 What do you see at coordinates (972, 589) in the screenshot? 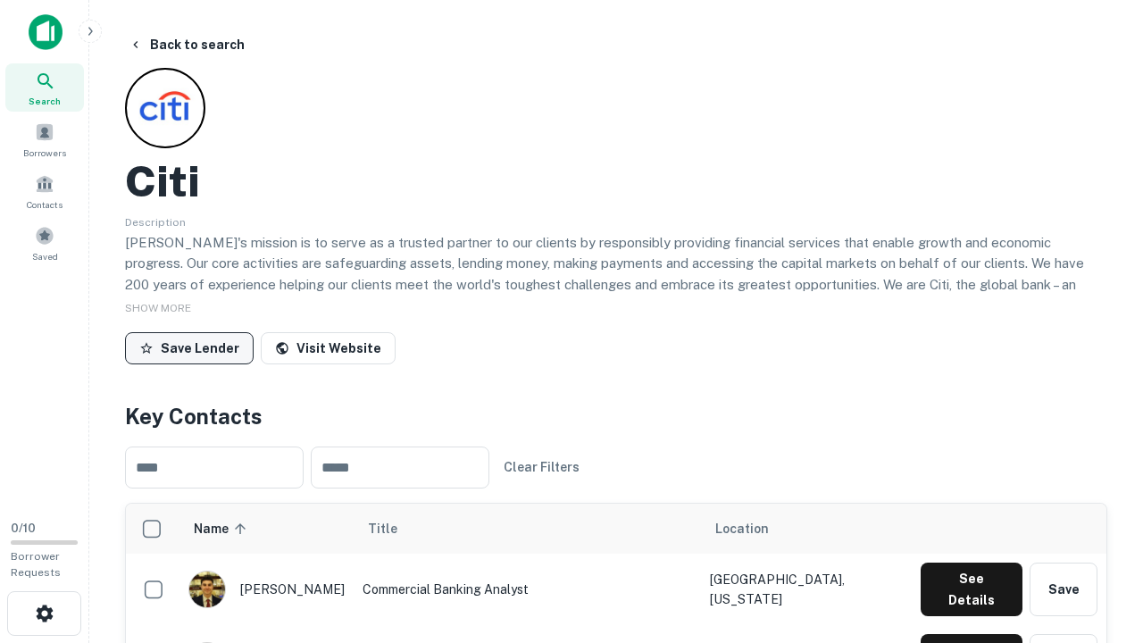
I see `button: See Details` at bounding box center [972, 589].